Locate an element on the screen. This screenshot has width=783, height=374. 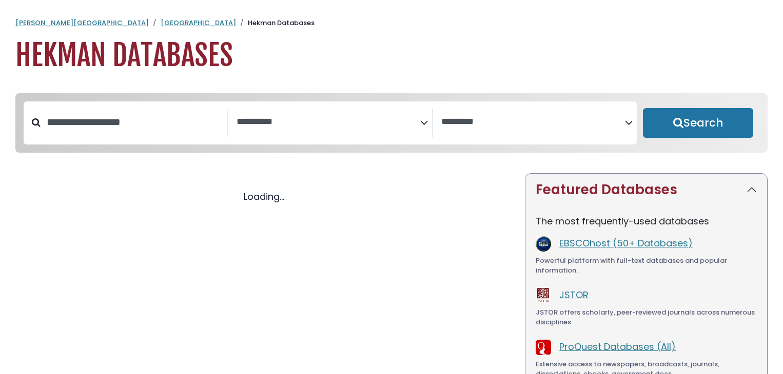
input: Search database by title or keyword is located at coordinates (134, 122).